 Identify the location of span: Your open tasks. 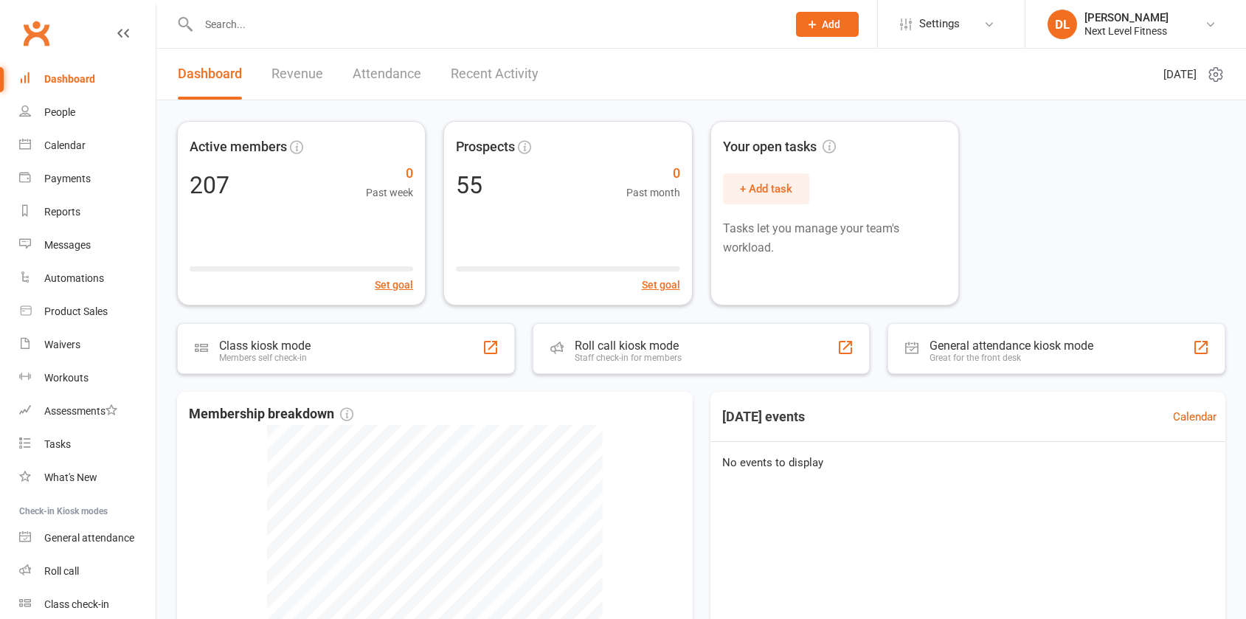
(779, 147).